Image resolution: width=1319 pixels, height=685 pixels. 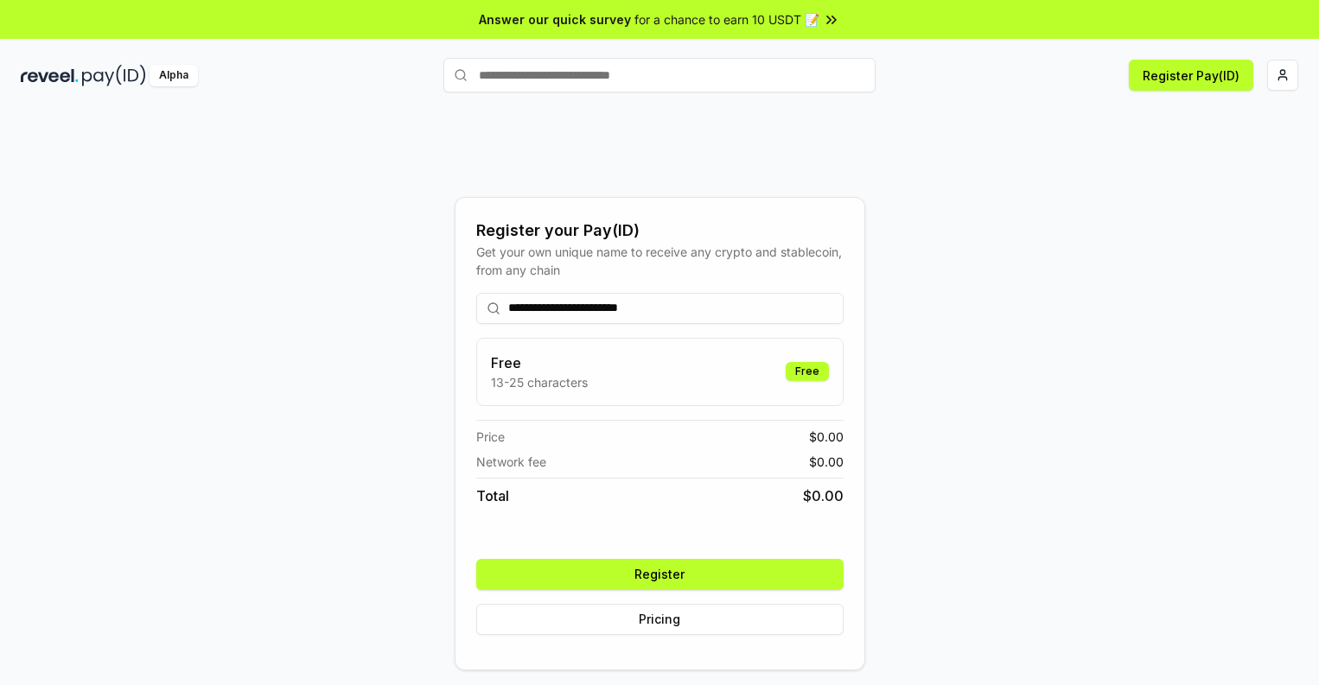 I want to click on img: pay_id, so click(x=114, y=75).